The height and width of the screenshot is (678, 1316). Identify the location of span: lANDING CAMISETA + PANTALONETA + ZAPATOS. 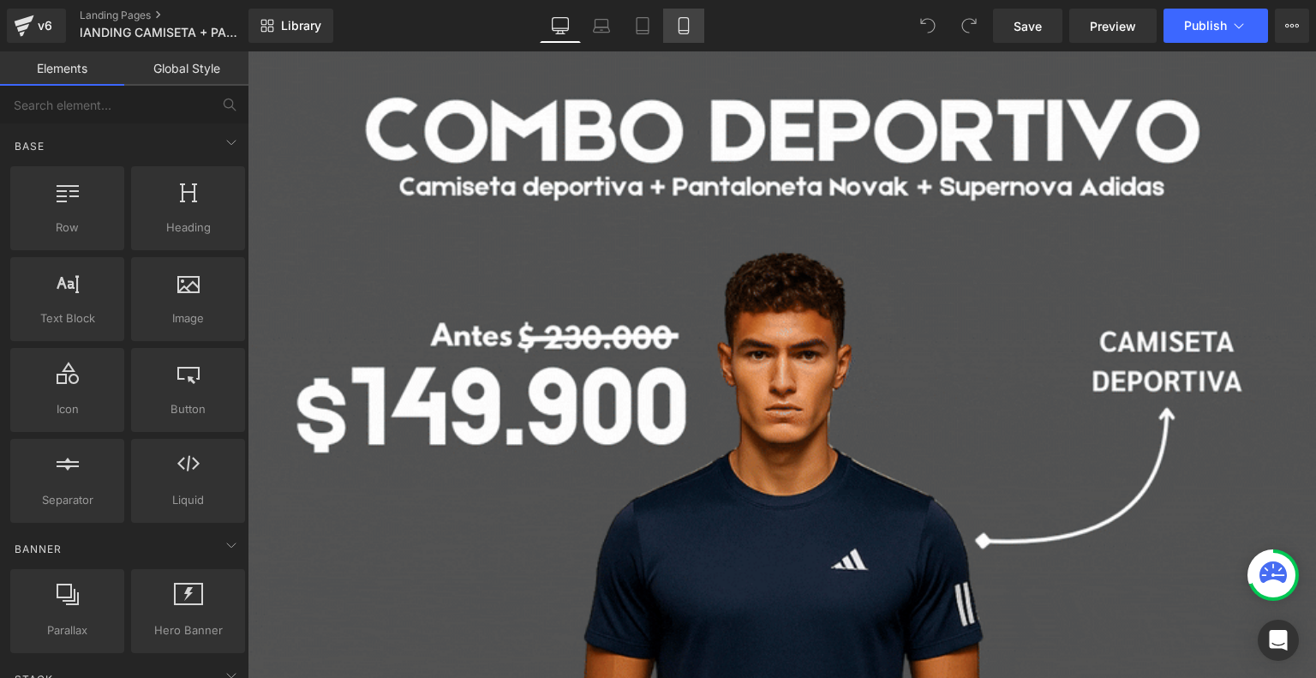
(162, 33).